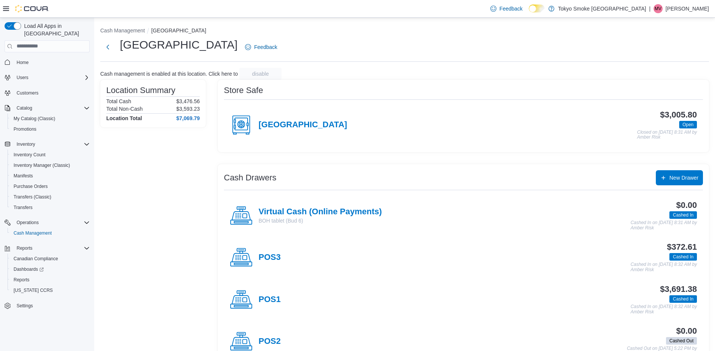 Image resolution: width=715 pixels, height=351 pixels. What do you see at coordinates (188, 101) in the screenshot?
I see `p: $3,476.56` at bounding box center [188, 101].